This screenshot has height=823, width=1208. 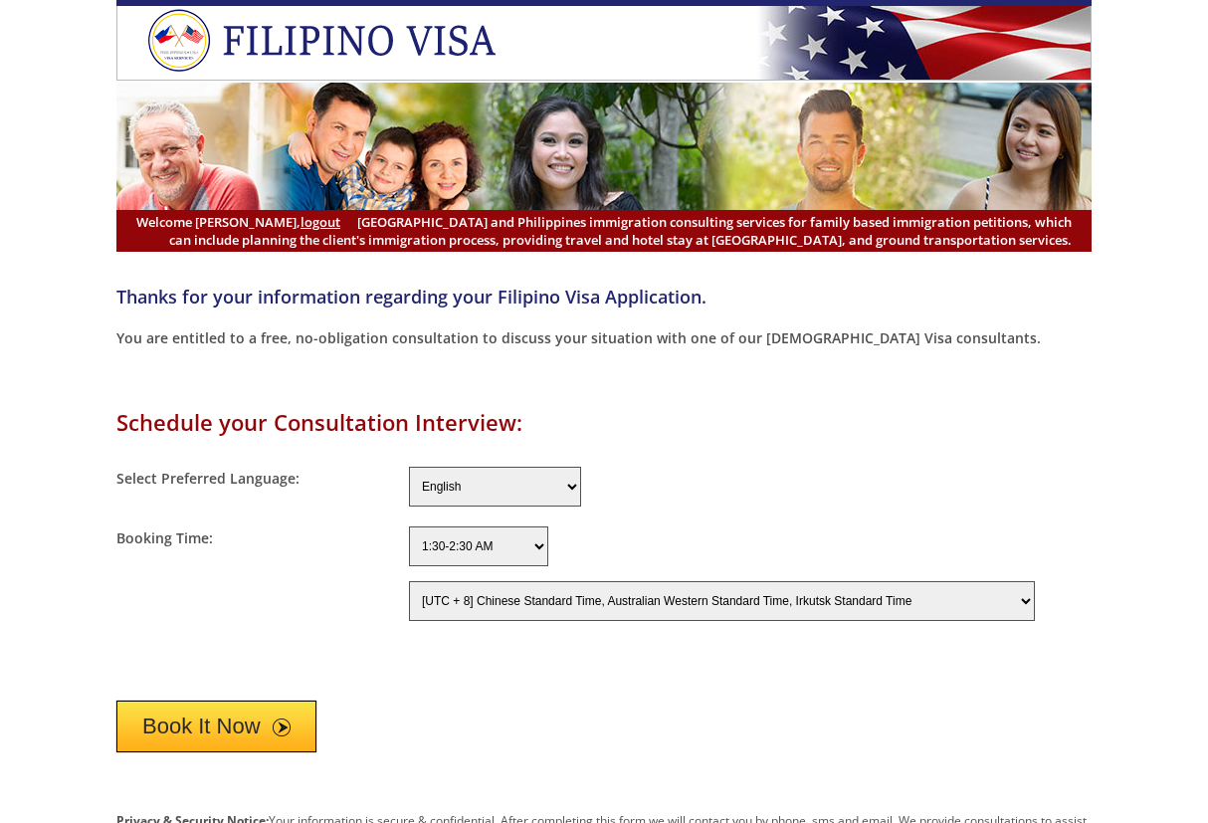 What do you see at coordinates (320, 222) in the screenshot?
I see `a: logout` at bounding box center [320, 222].